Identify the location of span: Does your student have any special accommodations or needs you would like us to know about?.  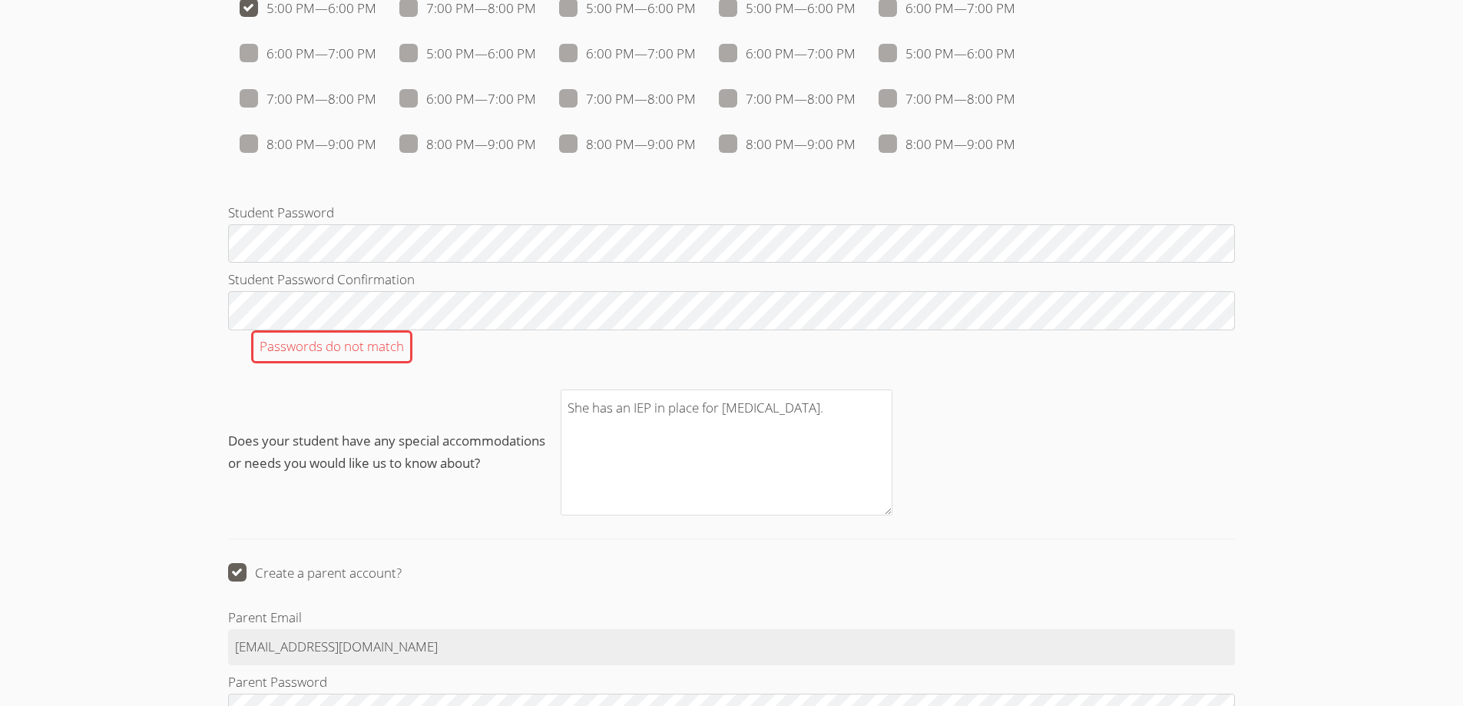
(394, 452).